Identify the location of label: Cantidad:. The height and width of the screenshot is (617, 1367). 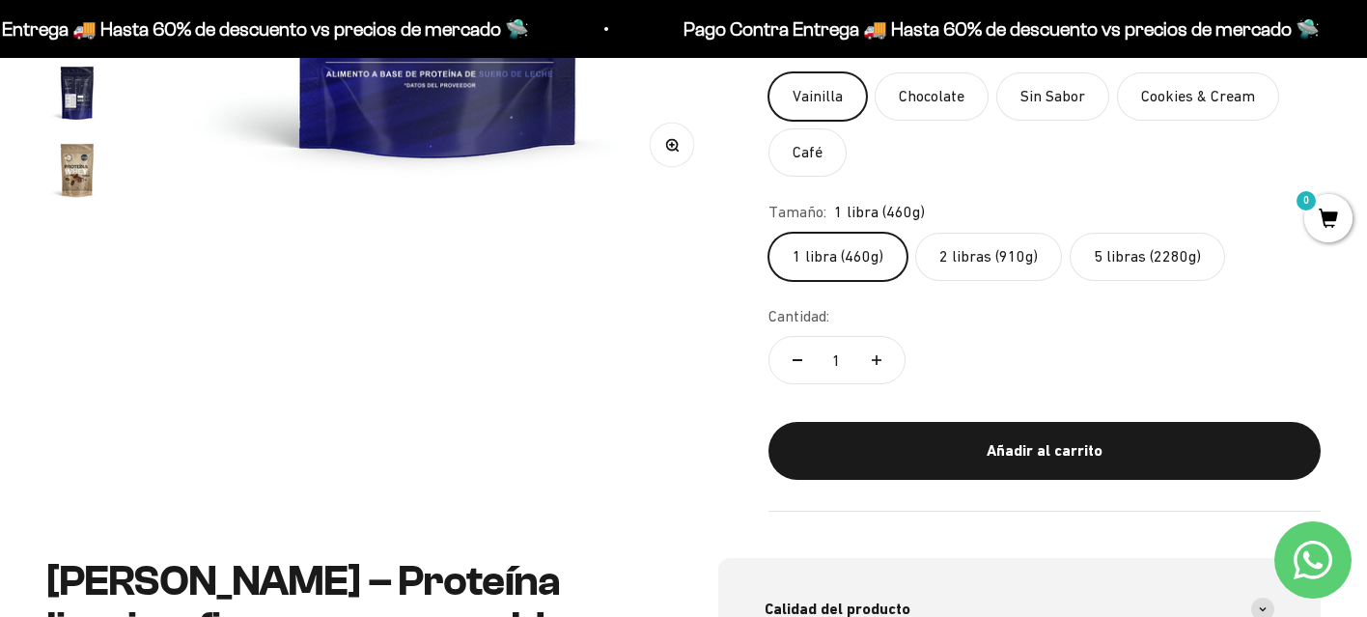
(798, 317).